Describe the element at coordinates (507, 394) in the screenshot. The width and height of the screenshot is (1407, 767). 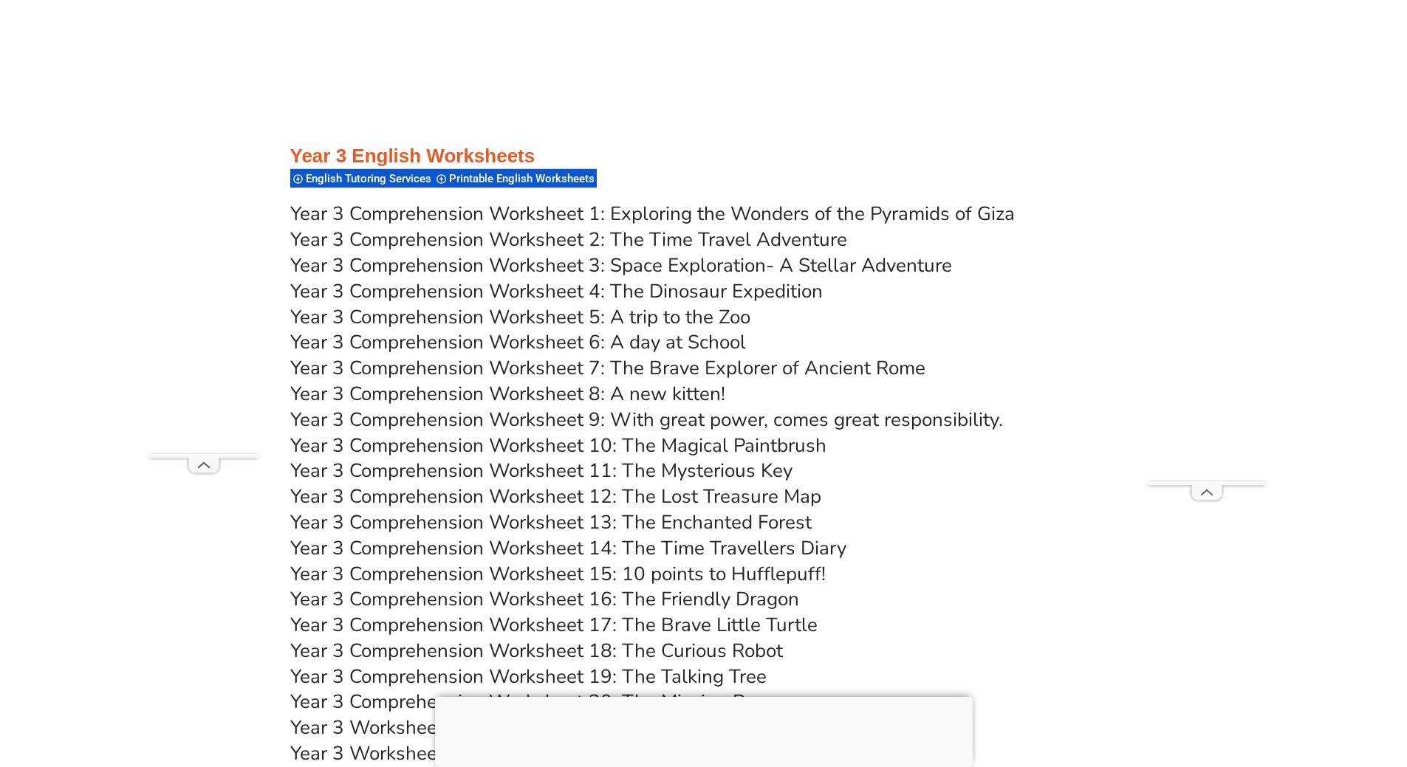
I see `a: Year 3 Comprehension Worksheet 8: A new kitten!` at that location.